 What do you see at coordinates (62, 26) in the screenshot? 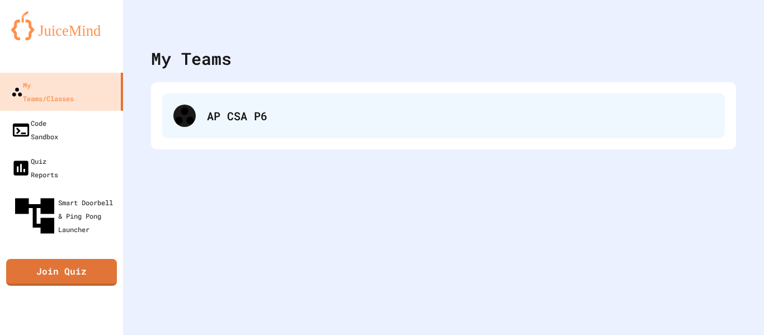
I see `img: logo-orange.svg` at bounding box center [62, 26].